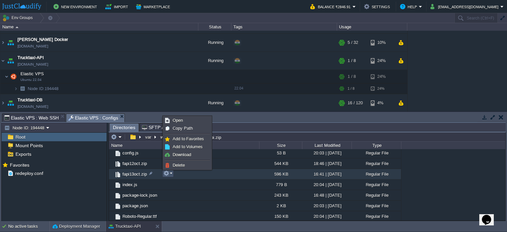  Describe the element at coordinates (29, 173) in the screenshot. I see `span: redeploy.conf` at that location.